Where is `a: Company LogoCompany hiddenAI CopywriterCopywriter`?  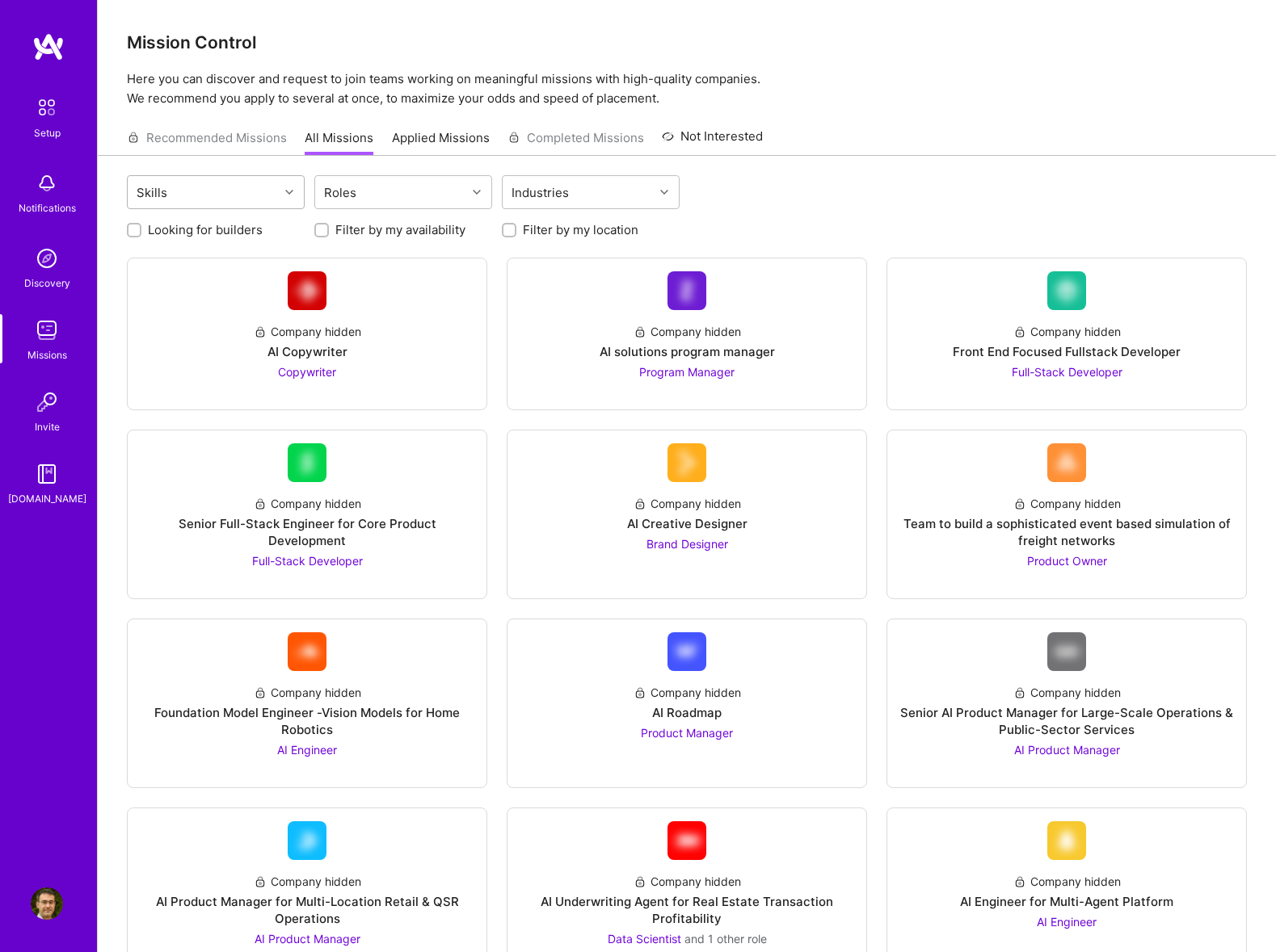 a: Company LogoCompany hiddenAI CopywriterCopywriter is located at coordinates (307, 334).